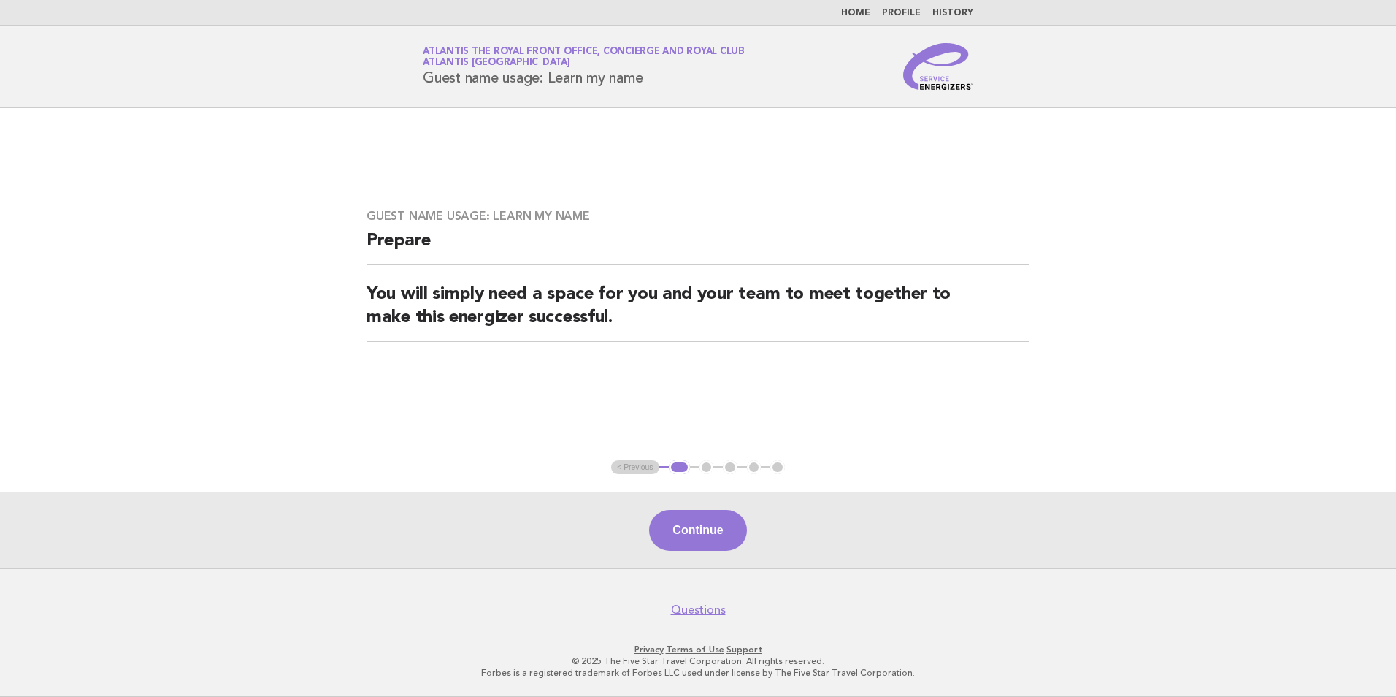 The image size is (1396, 697). Describe the element at coordinates (649, 649) in the screenshot. I see `a: Privacy` at that location.